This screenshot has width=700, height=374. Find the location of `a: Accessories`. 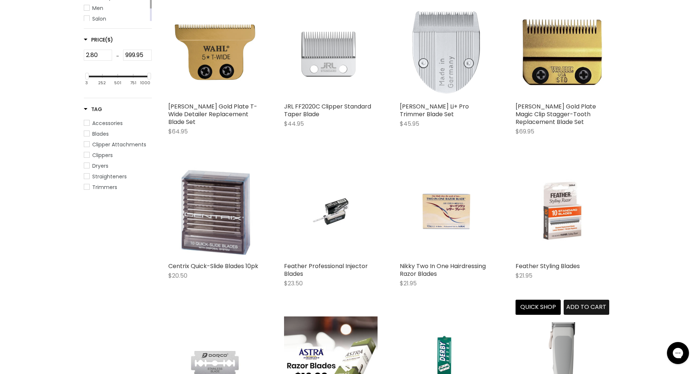

a: Accessories is located at coordinates (118, 123).